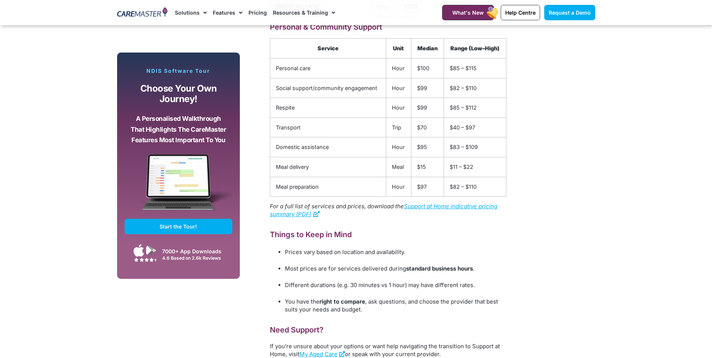  What do you see at coordinates (328, 108) in the screenshot?
I see `td: Respite` at bounding box center [328, 108].